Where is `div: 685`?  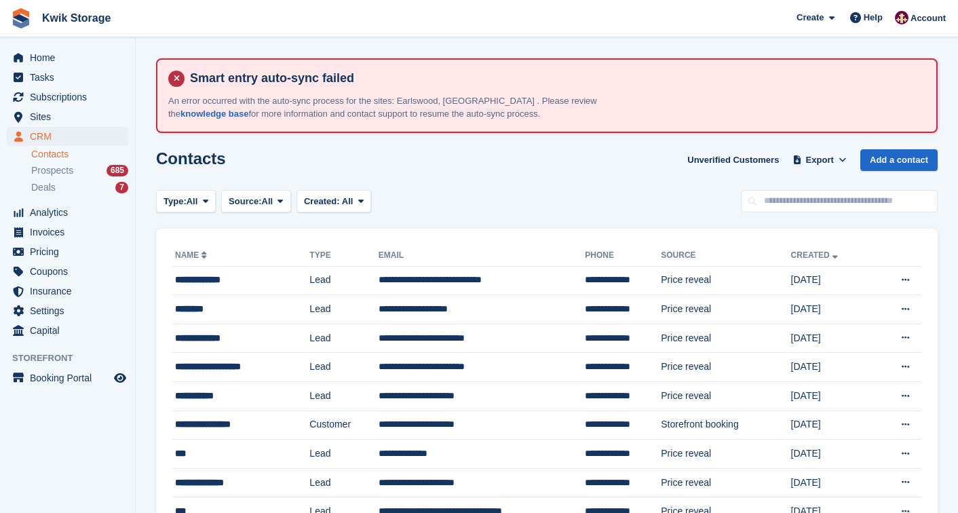 div: 685 is located at coordinates (117, 170).